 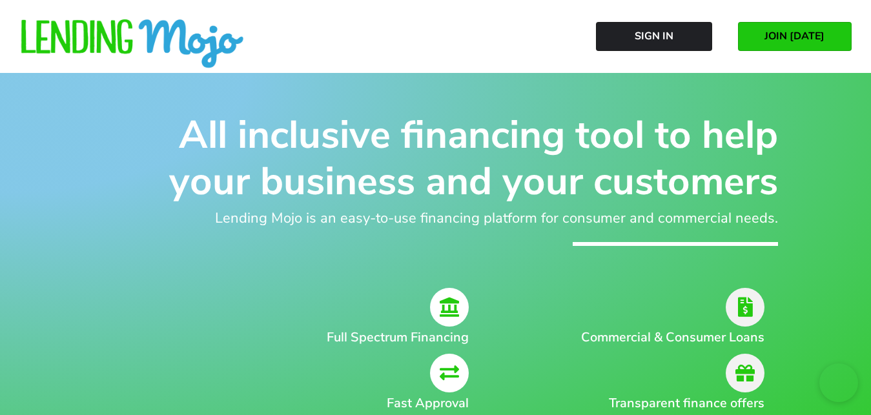 I want to click on img: lm-horizontal-logo, so click(x=132, y=45).